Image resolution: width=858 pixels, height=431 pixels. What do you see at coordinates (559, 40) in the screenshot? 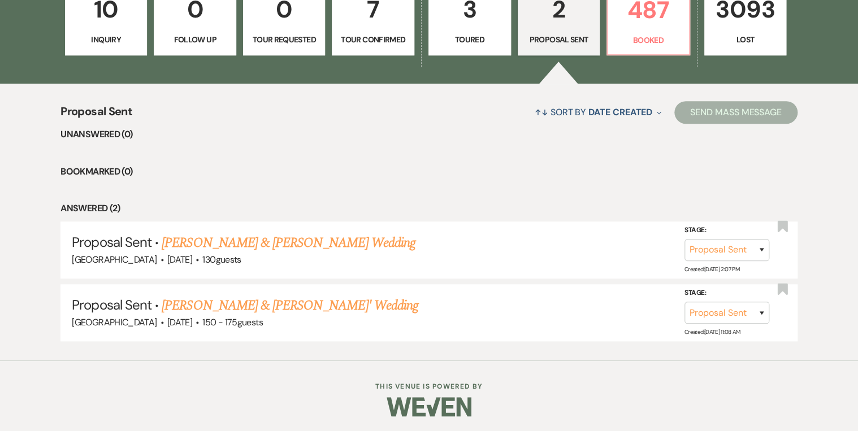
I see `p: Proposal Sent` at bounding box center [559, 40].